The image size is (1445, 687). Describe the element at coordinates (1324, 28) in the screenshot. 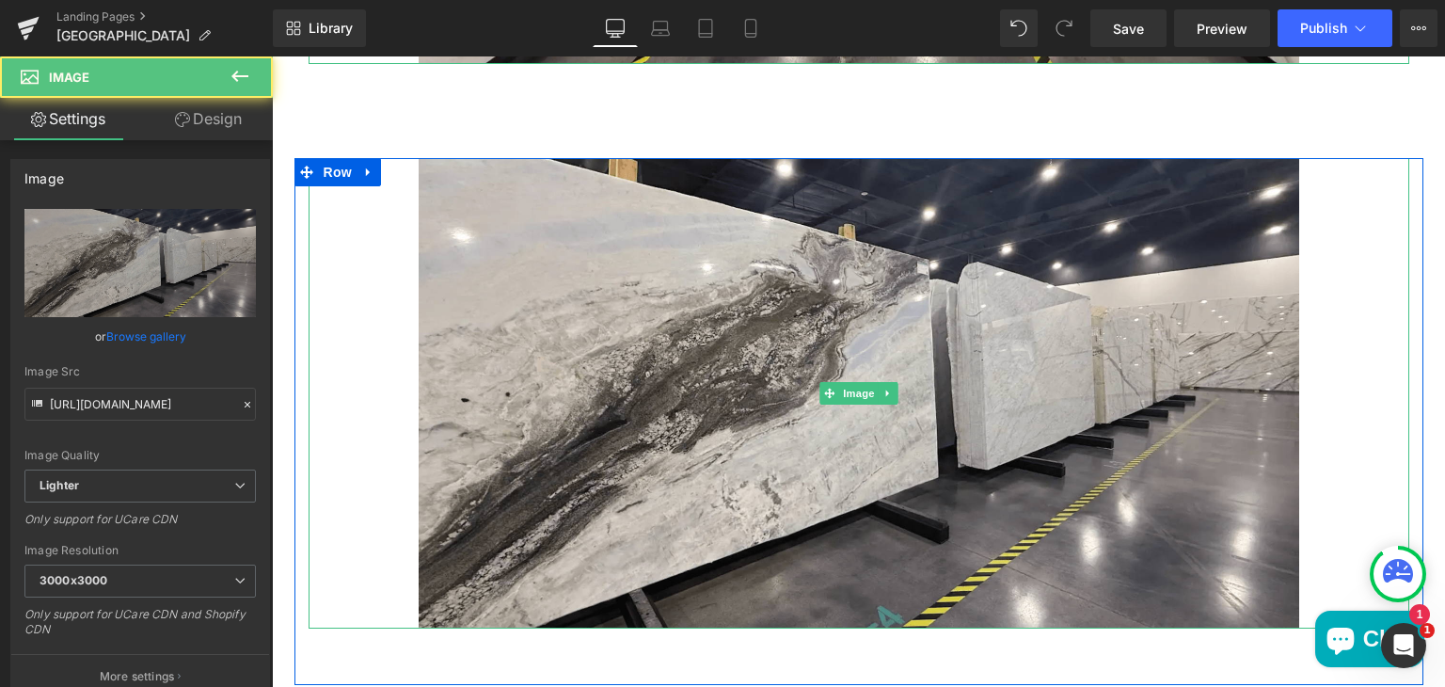

I see `span: Publish` at that location.